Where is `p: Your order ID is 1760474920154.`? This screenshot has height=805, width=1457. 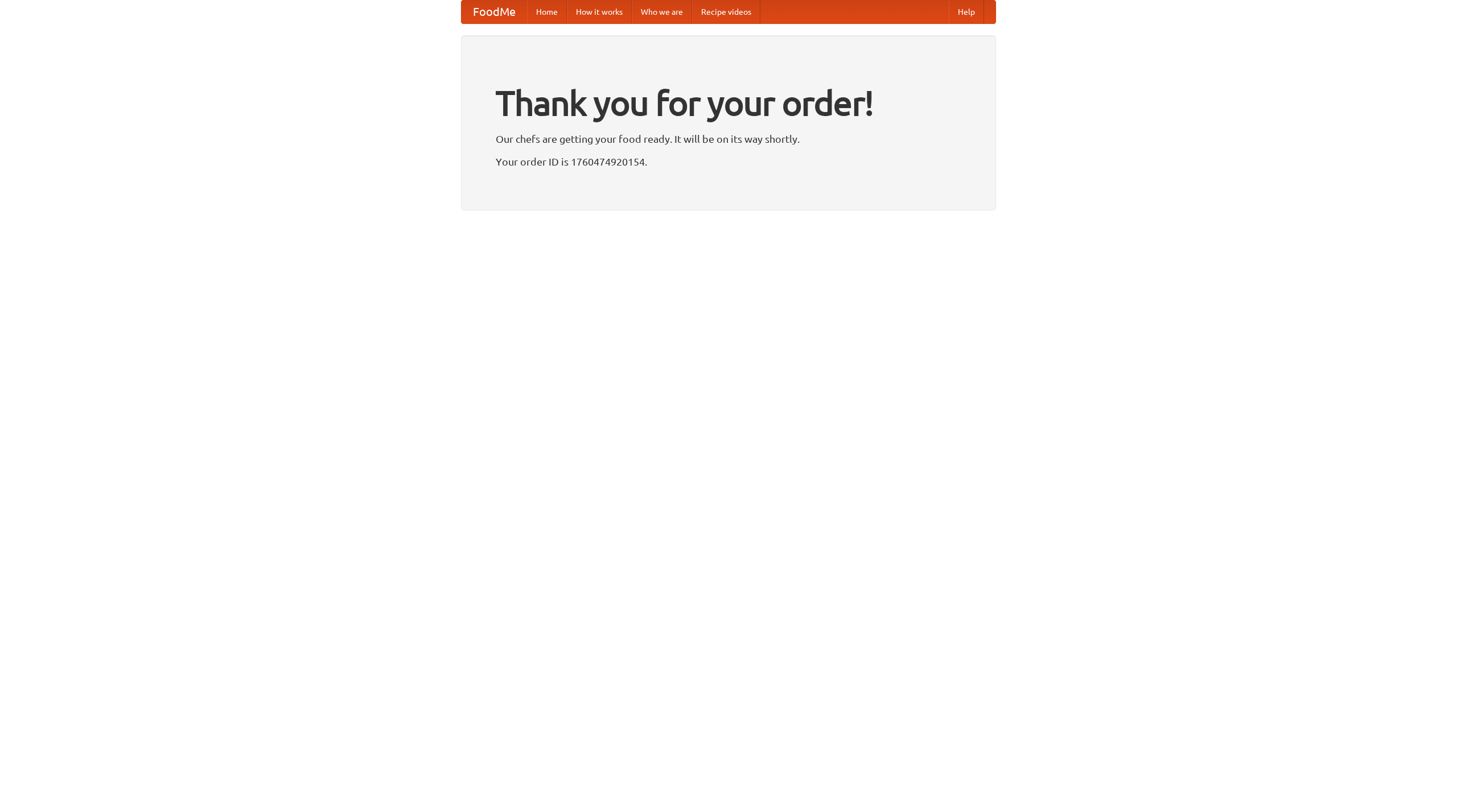 p: Your order ID is 1760474920154. is located at coordinates (729, 162).